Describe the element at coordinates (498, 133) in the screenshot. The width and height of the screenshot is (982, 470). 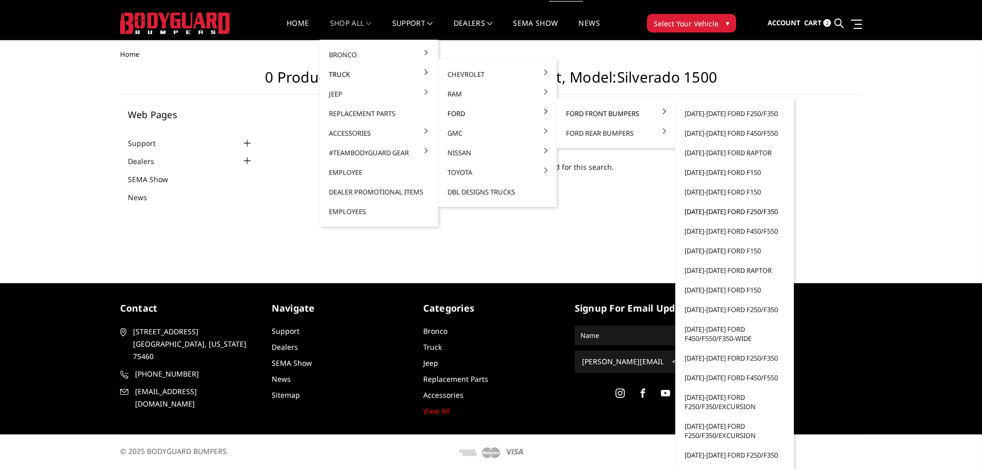
I see `a: GMC` at that location.